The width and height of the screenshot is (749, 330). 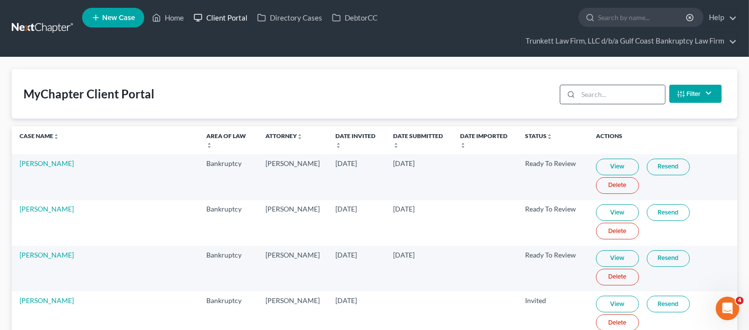 I want to click on a: Area of Lawunfold_more, so click(x=226, y=140).